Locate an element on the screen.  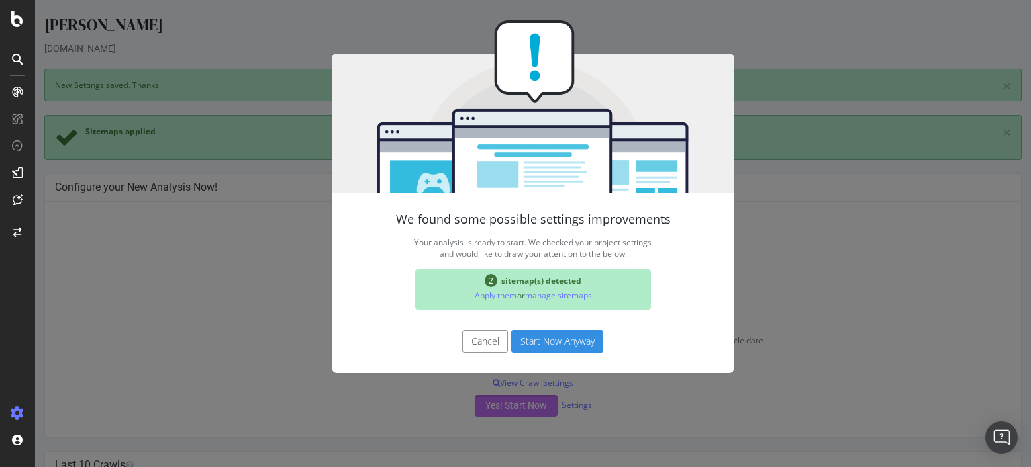
a: Apply them is located at coordinates (460, 295).